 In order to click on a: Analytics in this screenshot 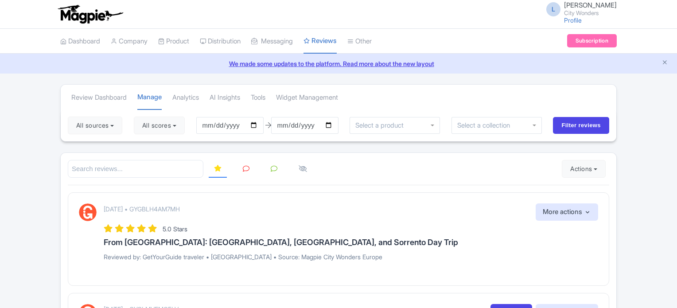, I will do `click(186, 98)`.